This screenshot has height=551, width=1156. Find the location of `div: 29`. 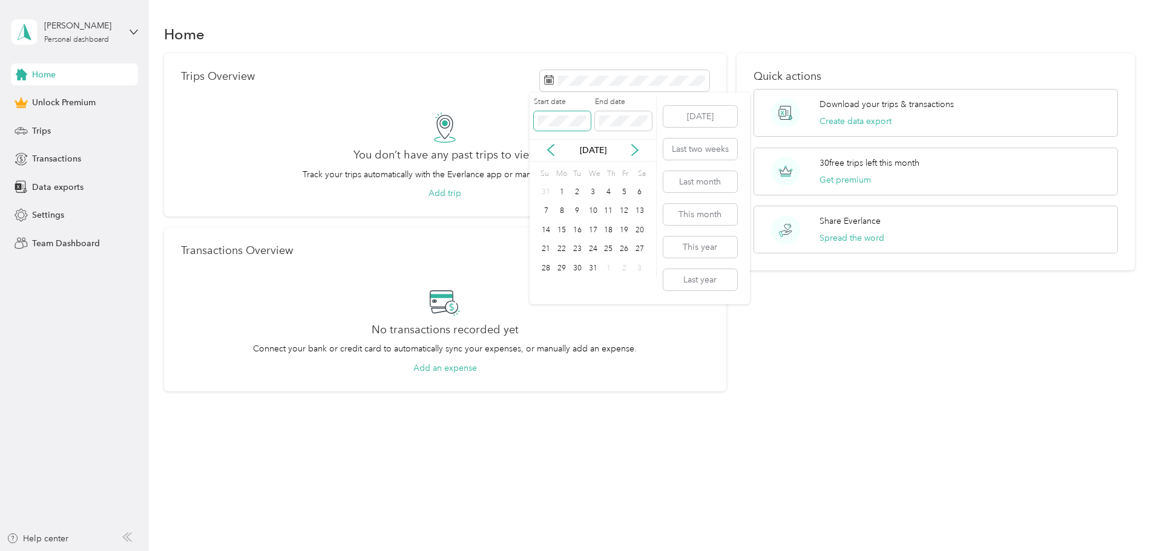

div: 29 is located at coordinates (561, 268).